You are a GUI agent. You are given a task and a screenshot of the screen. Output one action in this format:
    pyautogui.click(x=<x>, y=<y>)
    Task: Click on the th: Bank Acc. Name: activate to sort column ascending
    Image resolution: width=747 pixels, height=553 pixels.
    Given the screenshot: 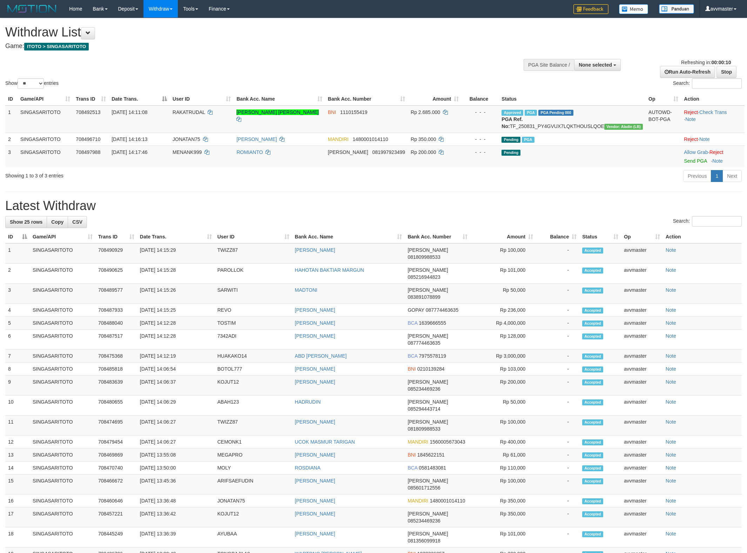 What is the action you would take?
    pyautogui.click(x=279, y=99)
    